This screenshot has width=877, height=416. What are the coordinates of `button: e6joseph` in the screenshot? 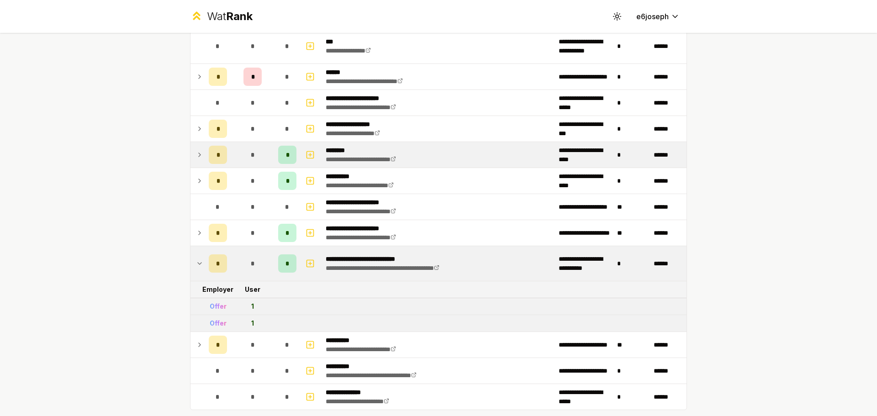 It's located at (658, 16).